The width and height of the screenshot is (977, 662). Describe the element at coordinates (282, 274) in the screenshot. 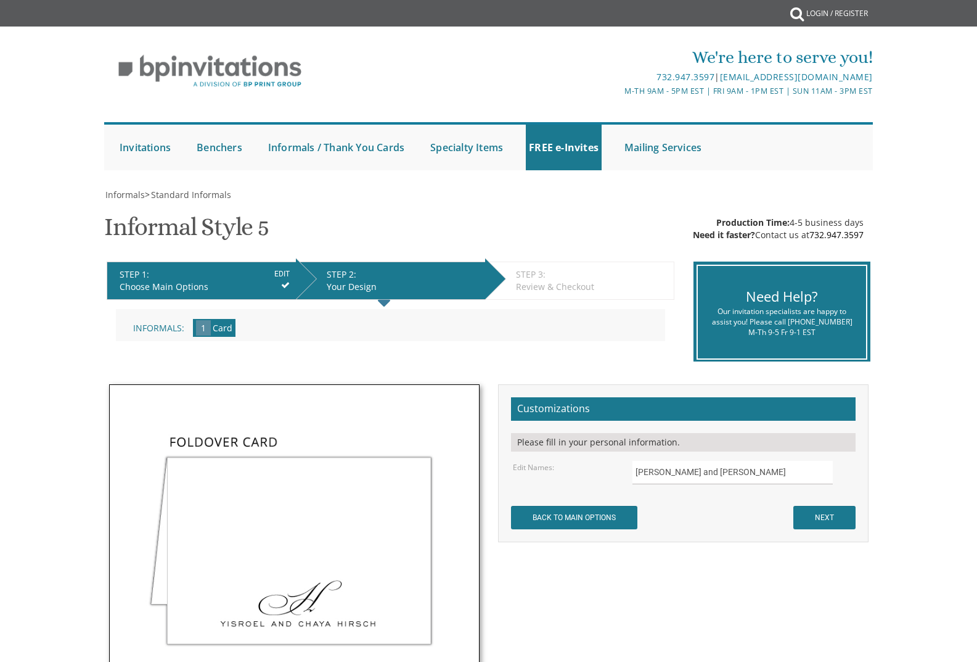

I see `input: EDIT` at that location.